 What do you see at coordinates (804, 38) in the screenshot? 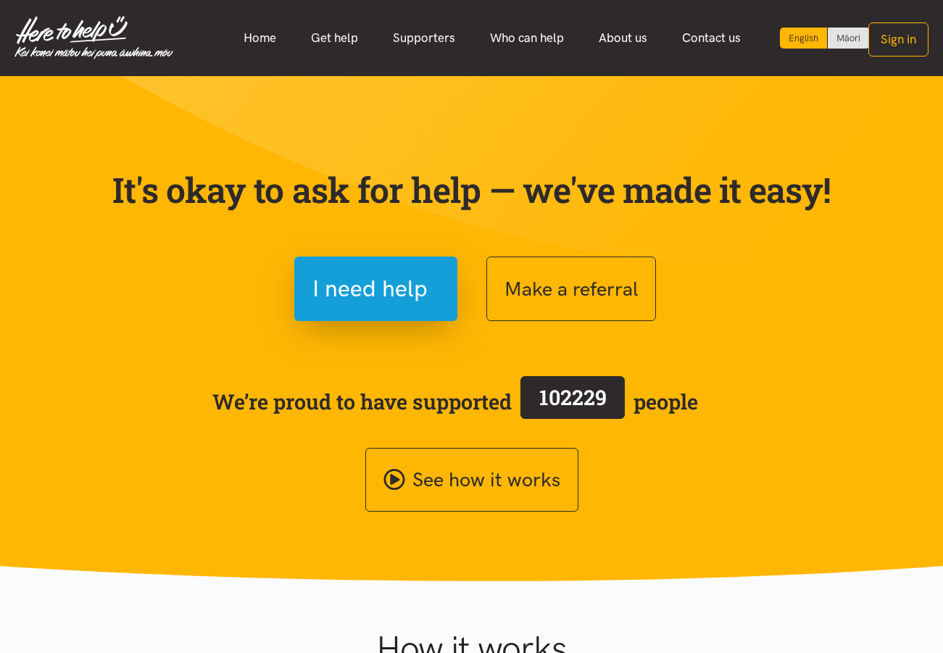
I see `div: Current language` at bounding box center [804, 38].